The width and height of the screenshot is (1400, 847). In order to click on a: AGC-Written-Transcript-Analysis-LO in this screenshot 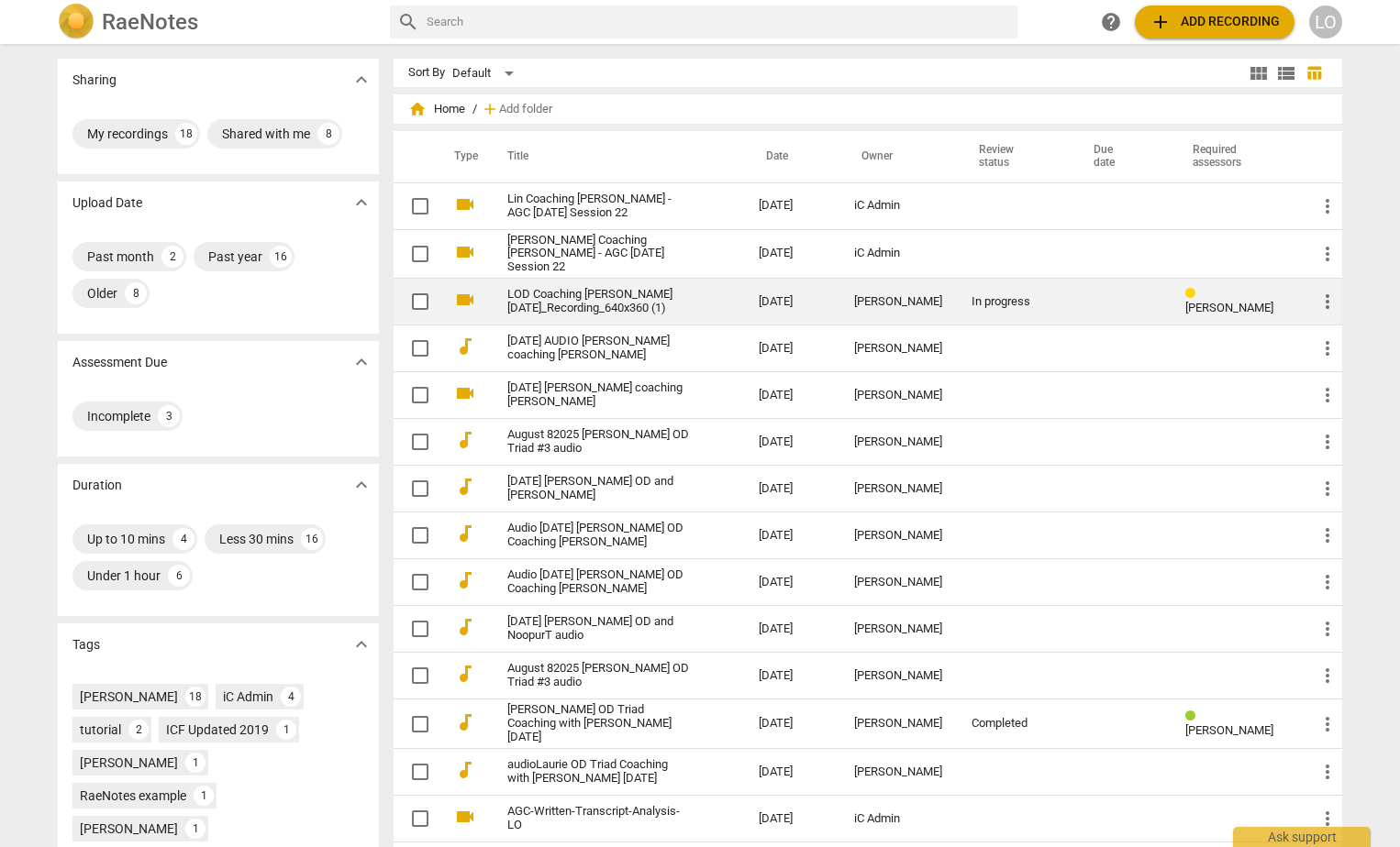, I will do `click(600, 819)`.